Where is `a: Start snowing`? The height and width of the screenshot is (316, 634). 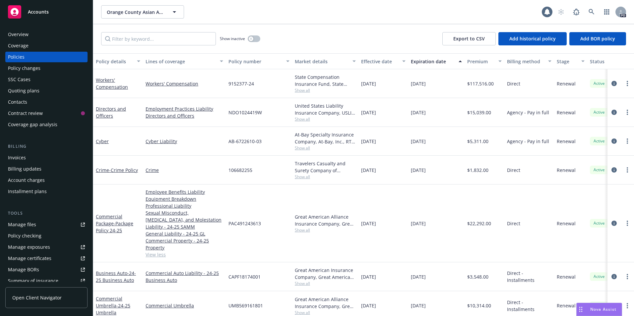 a: Start snowing is located at coordinates (561, 12).